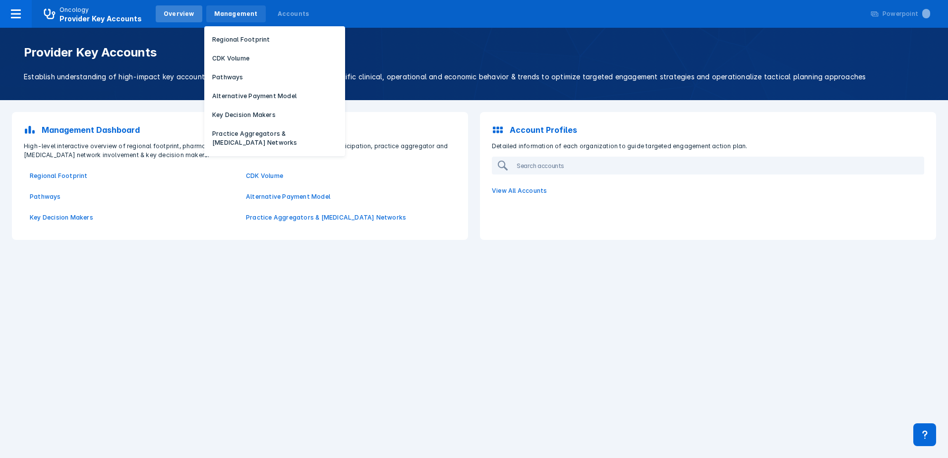  I want to click on a: View All Accounts, so click(708, 191).